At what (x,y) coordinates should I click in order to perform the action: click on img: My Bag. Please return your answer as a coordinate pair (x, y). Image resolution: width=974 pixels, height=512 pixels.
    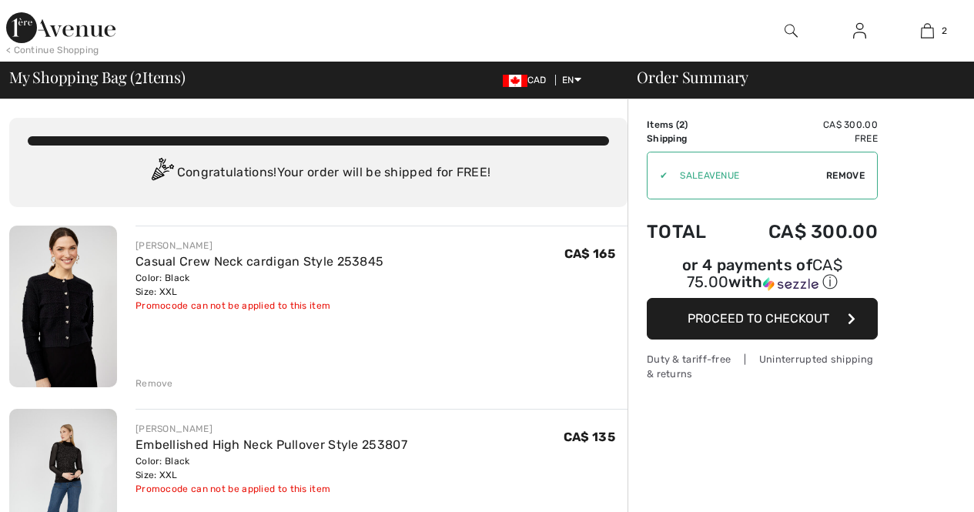
    Looking at the image, I should click on (927, 31).